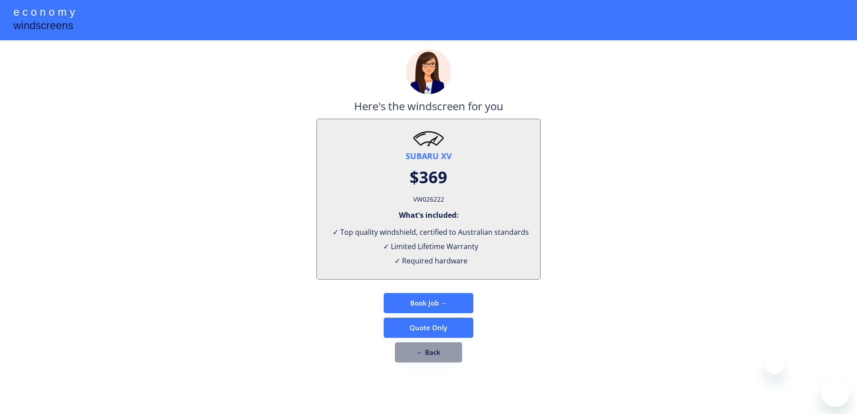 The height and width of the screenshot is (414, 857). I want to click on button: ← Back, so click(428, 352).